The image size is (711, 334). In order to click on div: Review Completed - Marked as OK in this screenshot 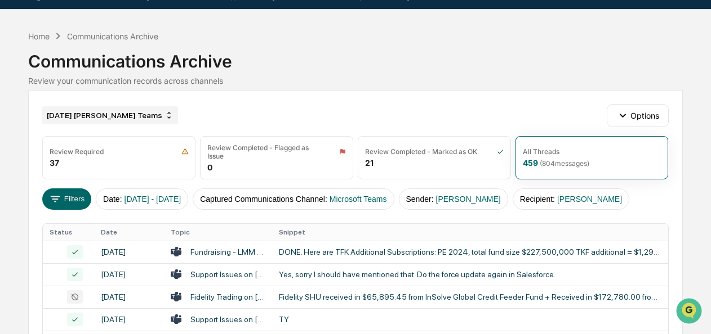, I will do `click(421, 151)`.